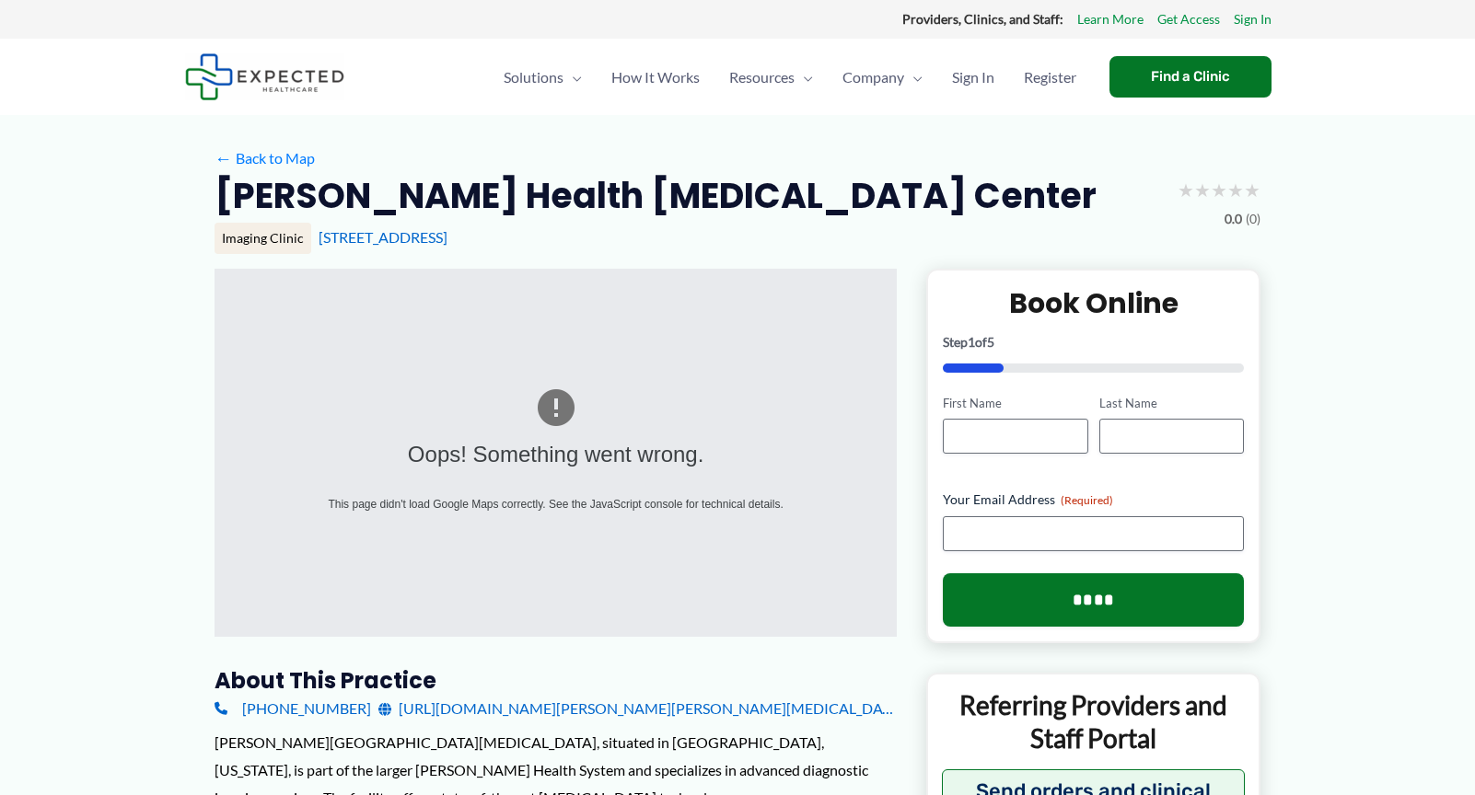  Describe the element at coordinates (655, 77) in the screenshot. I see `a: How It Works` at that location.